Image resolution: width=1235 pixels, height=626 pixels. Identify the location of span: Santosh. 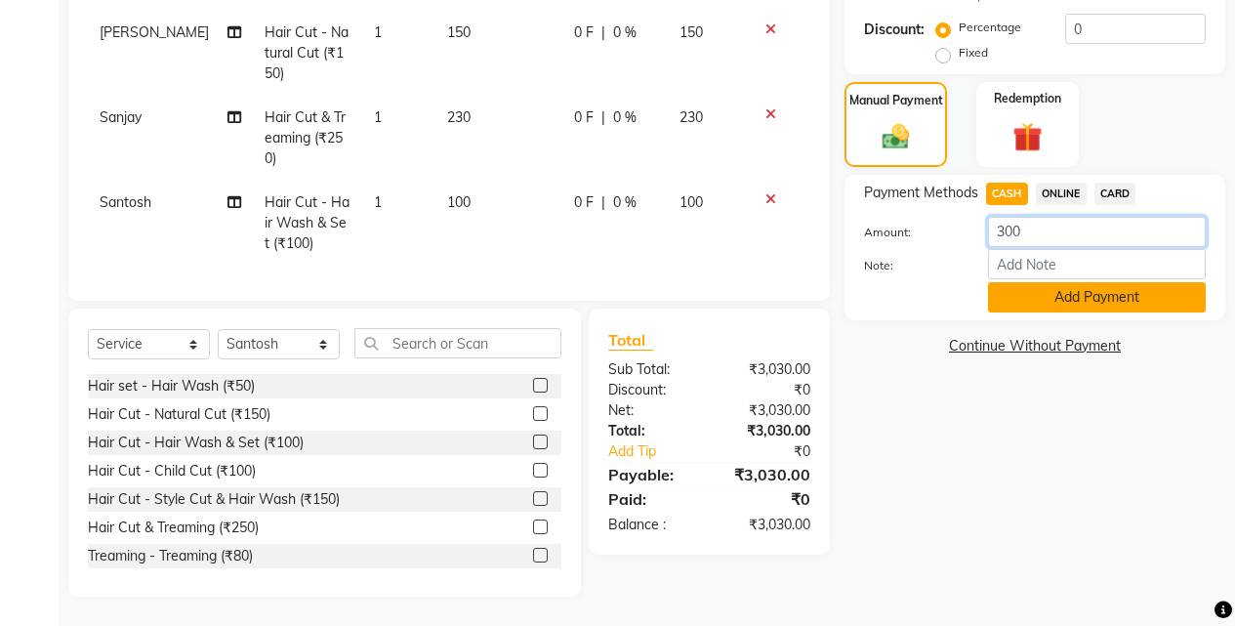
(125, 202).